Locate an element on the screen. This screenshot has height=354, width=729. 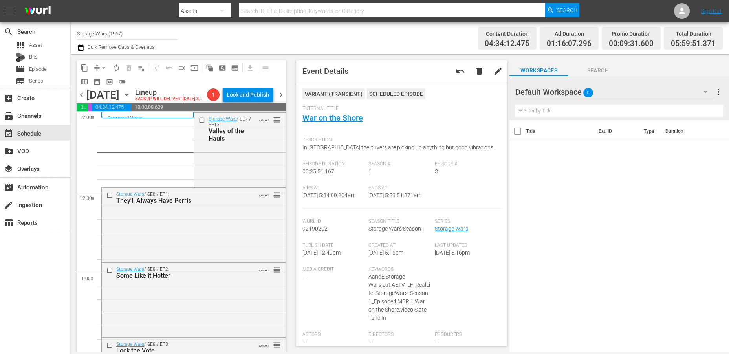
span: Refresh All Search Blocks is located at coordinates (208, 68).